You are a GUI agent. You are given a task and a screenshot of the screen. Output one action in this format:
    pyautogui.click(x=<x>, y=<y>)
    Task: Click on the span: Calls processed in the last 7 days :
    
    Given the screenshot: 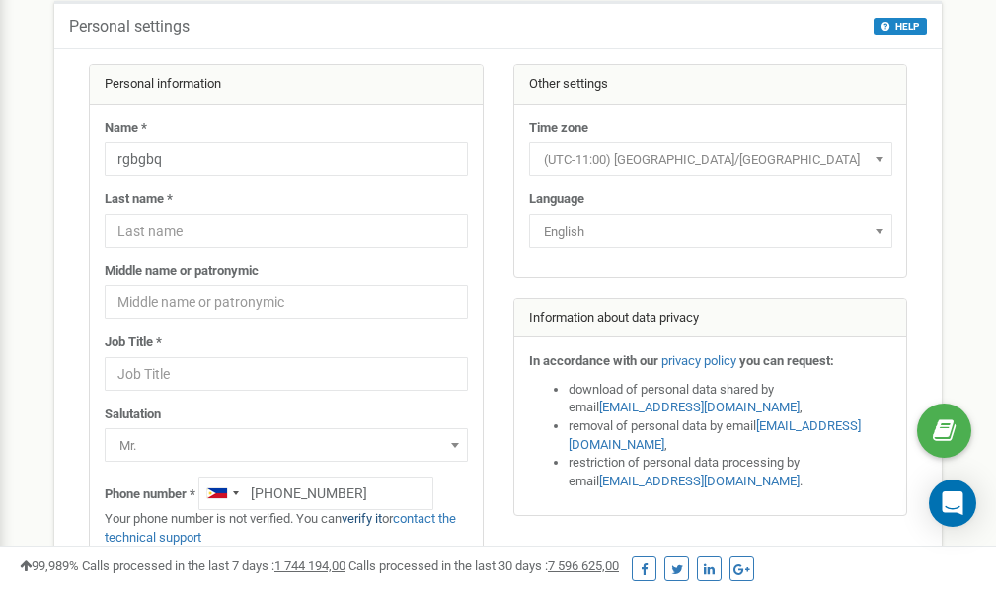 What is the action you would take?
    pyautogui.click(x=213, y=566)
    